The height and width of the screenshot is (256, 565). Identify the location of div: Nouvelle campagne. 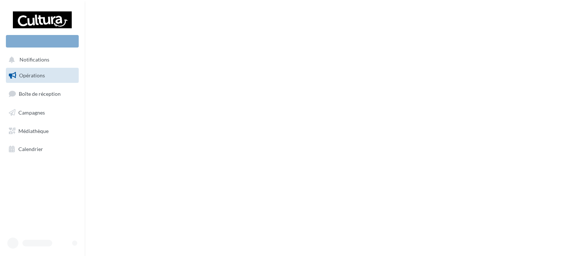
(42, 41).